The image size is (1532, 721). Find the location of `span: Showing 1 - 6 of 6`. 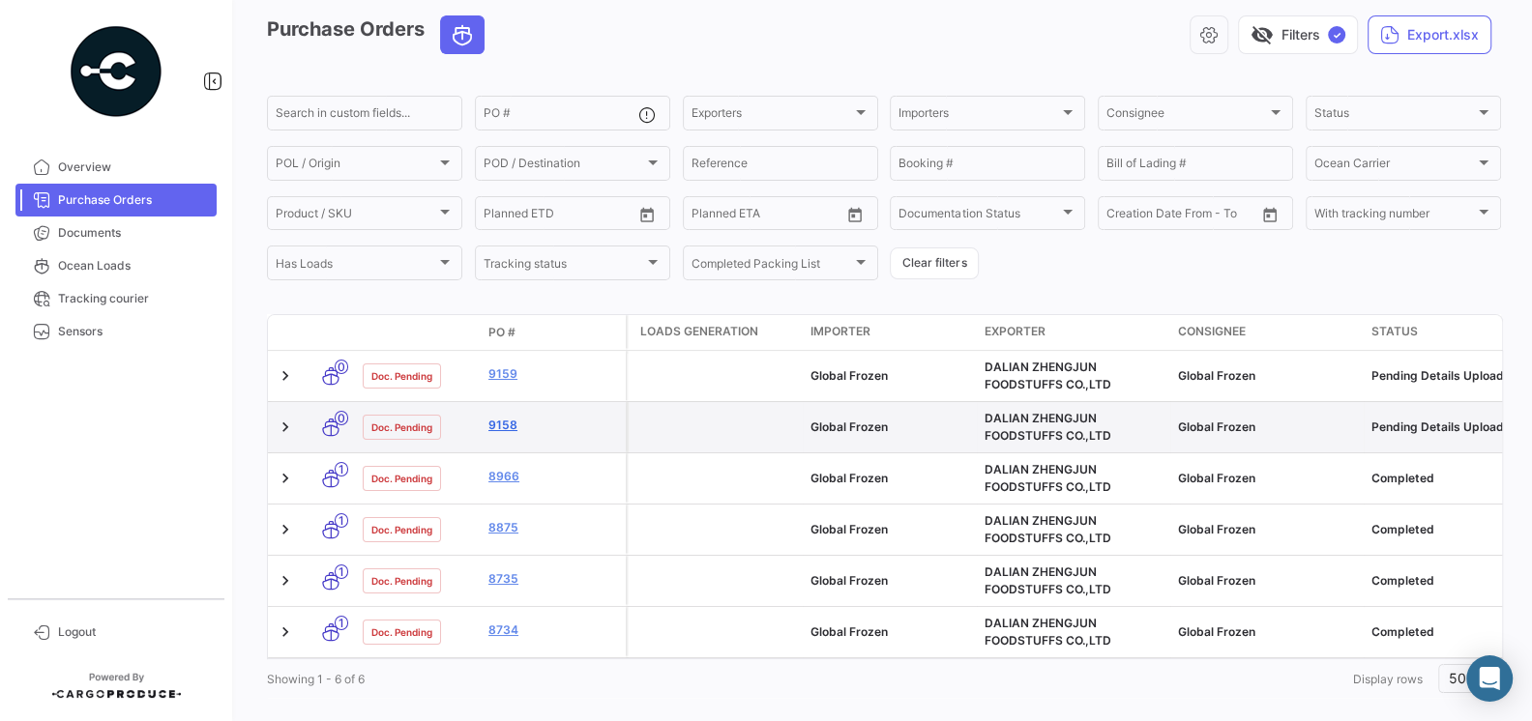

span: Showing 1 - 6 of 6 is located at coordinates (315, 679).